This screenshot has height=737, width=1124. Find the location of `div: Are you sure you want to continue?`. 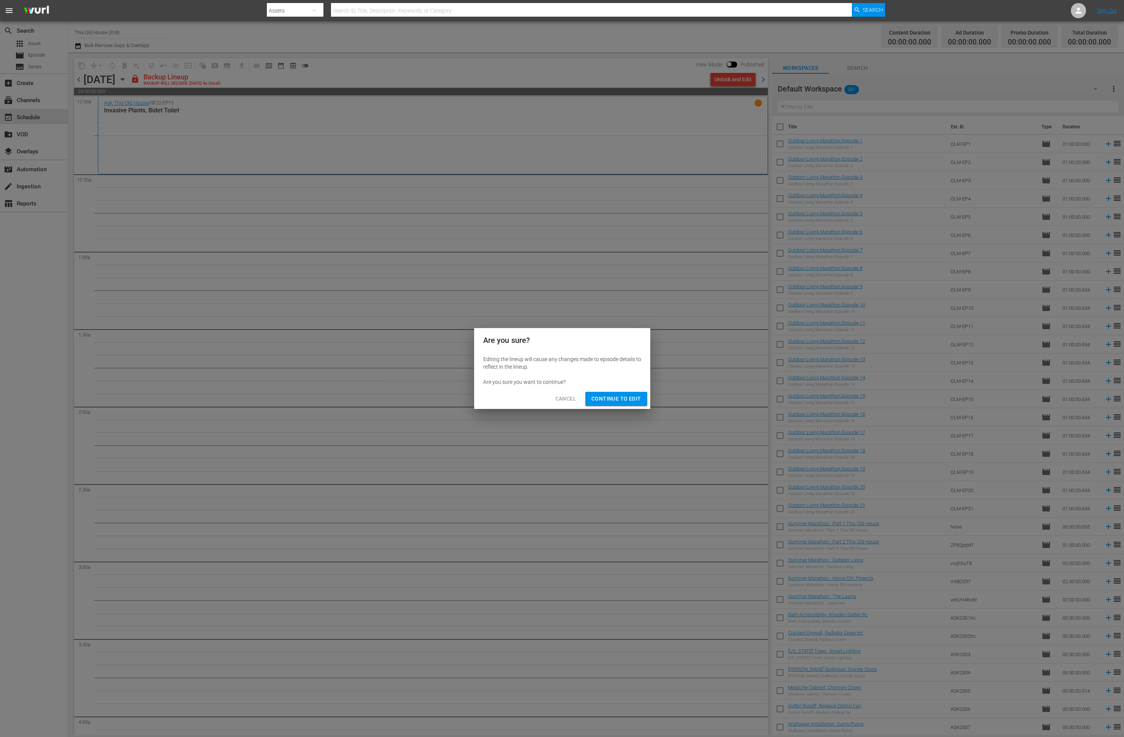

div: Are you sure you want to continue? is located at coordinates (562, 382).